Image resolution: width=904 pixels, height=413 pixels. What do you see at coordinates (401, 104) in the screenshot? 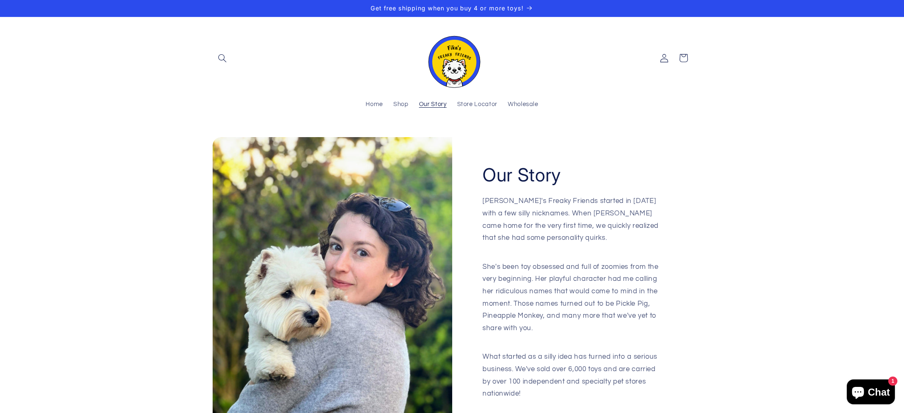
I see `span: Shop` at bounding box center [401, 104].